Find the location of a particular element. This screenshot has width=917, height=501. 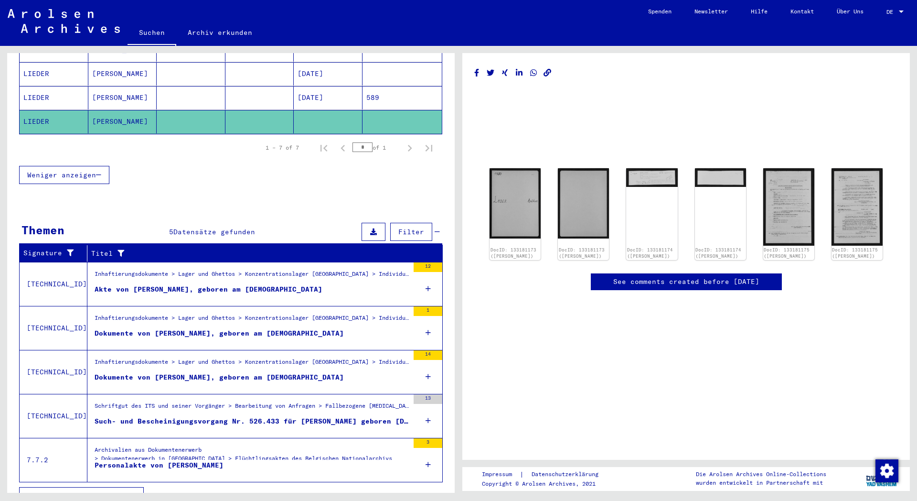

button: Share on LinkedIn is located at coordinates (519, 73).